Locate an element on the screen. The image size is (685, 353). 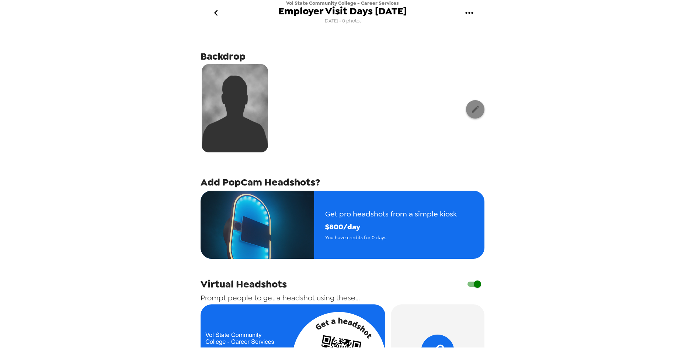
button: Get pro headshots from a simple kiosk$800/dayYou have credits for 0 days is located at coordinates (342, 225).